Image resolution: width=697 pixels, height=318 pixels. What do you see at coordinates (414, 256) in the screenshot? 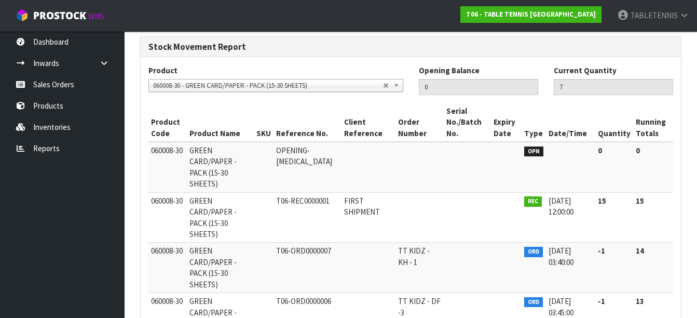
I see `span: TT KIDZ - KH - 1` at bounding box center [414, 256].